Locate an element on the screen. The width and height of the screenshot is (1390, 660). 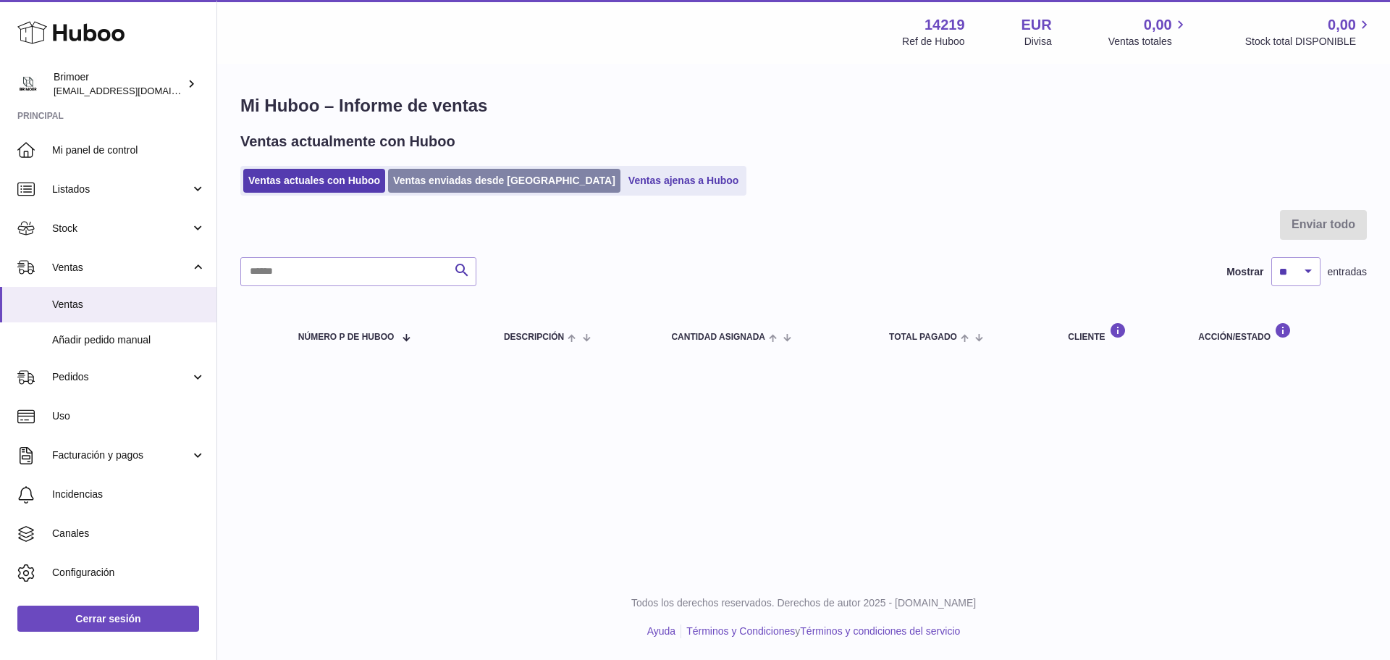
a: Términos y Condiciones is located at coordinates (741, 631).